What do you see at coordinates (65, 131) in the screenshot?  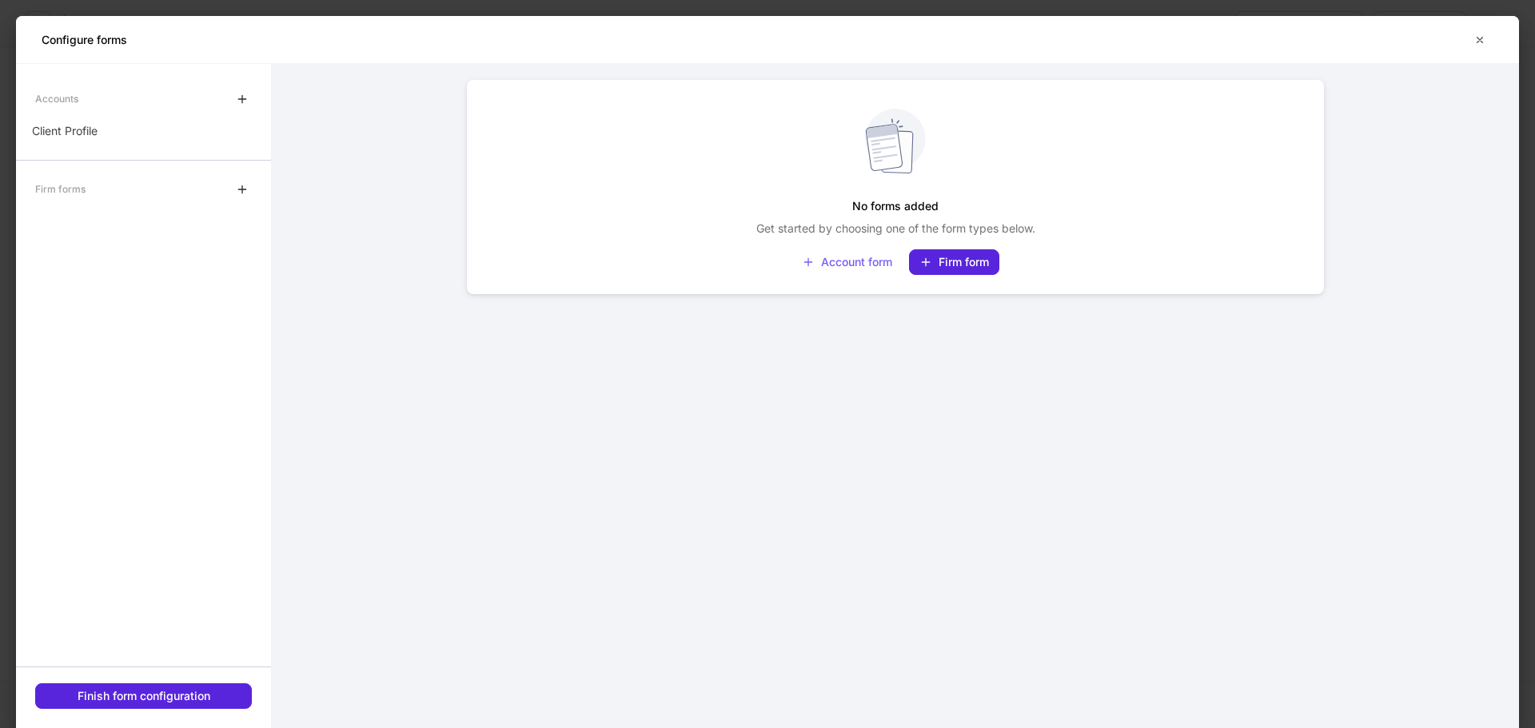 I see `p: Client Profile` at bounding box center [65, 131].